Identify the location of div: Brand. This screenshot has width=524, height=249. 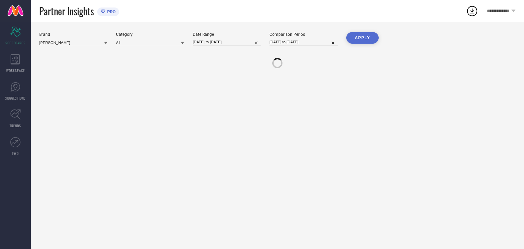
(73, 34).